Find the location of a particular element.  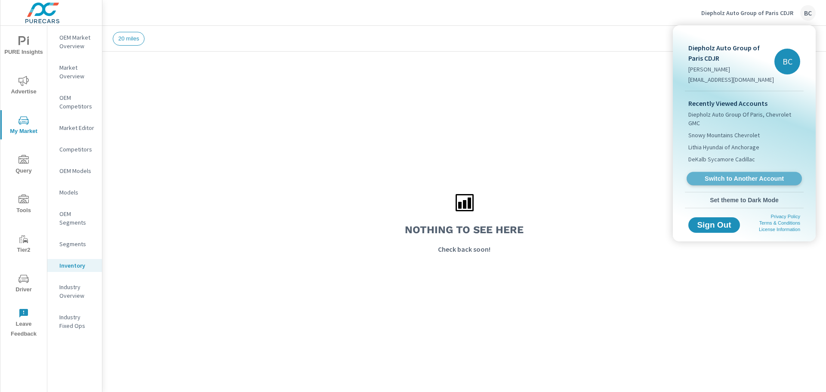

a: License Information is located at coordinates (779, 229).